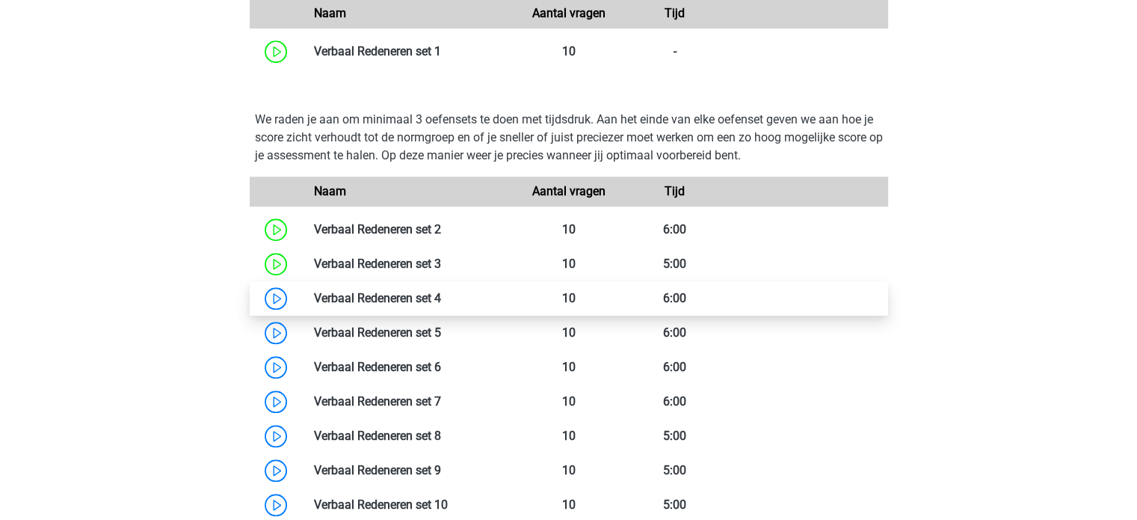 The image size is (1137, 520). Describe the element at coordinates (569, 138) in the screenshot. I see `p: We raden je aan om minimaal 3 oefensets te doen met tijdsdruk. Aan het einde van elke oefenset ge...` at that location.